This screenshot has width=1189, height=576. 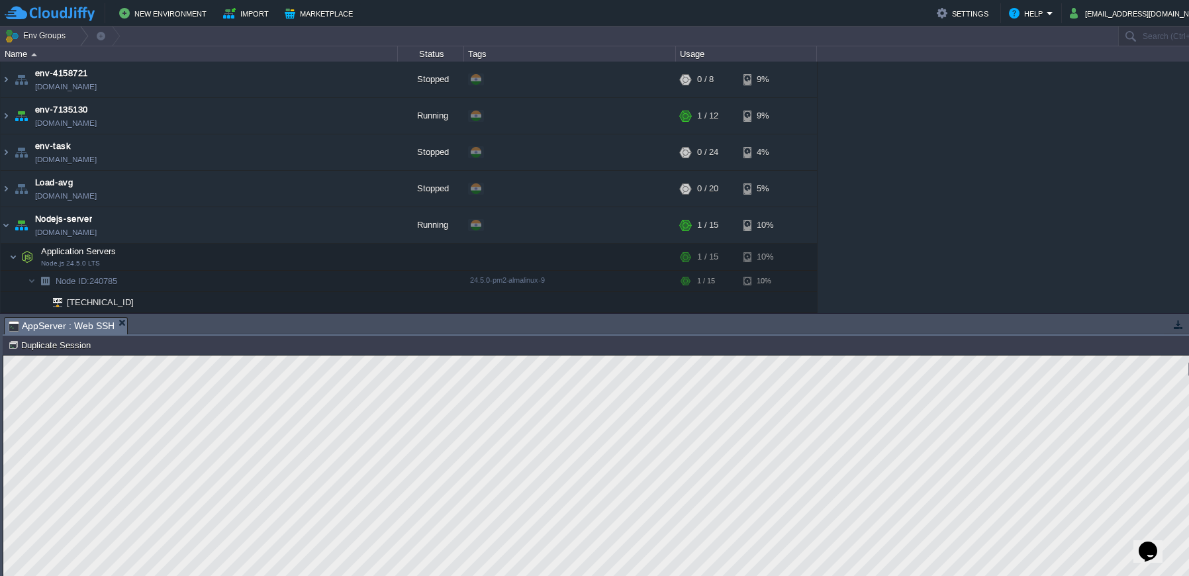 I want to click on div: 4%, so click(x=765, y=152).